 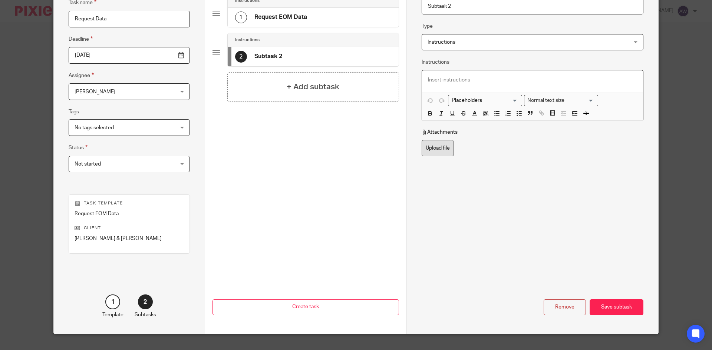 What do you see at coordinates (565, 307) in the screenshot?
I see `div: Remove` at bounding box center [565, 307].